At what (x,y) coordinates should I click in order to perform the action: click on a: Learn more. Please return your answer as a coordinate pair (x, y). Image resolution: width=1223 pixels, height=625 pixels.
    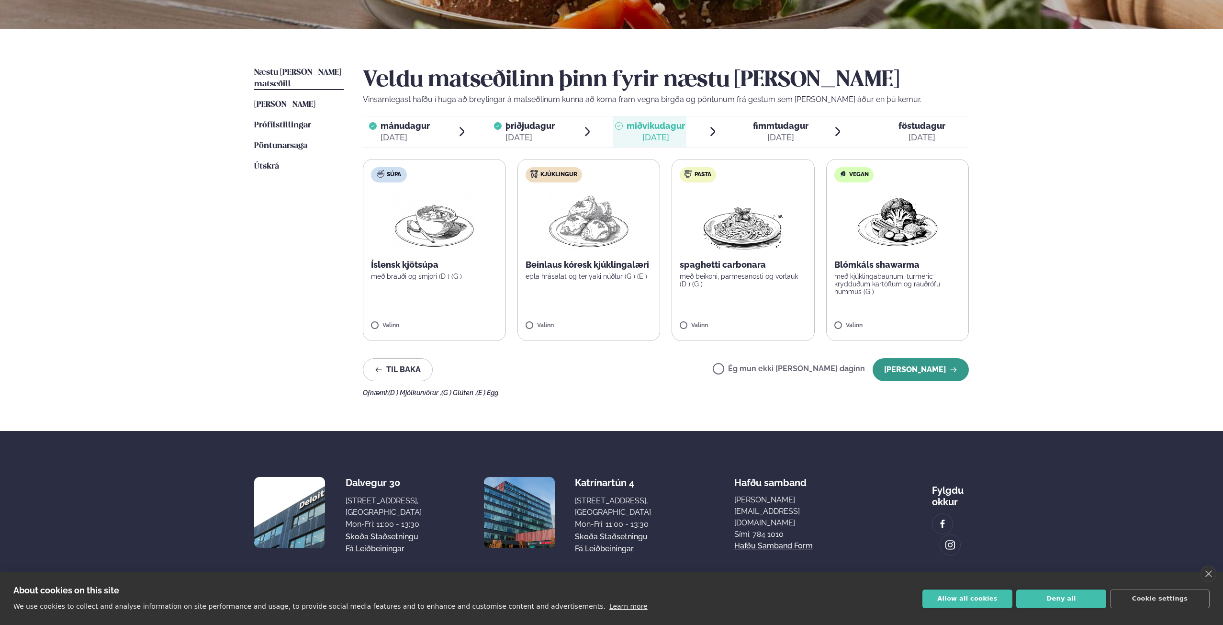
    Looking at the image, I should click on (628, 606).